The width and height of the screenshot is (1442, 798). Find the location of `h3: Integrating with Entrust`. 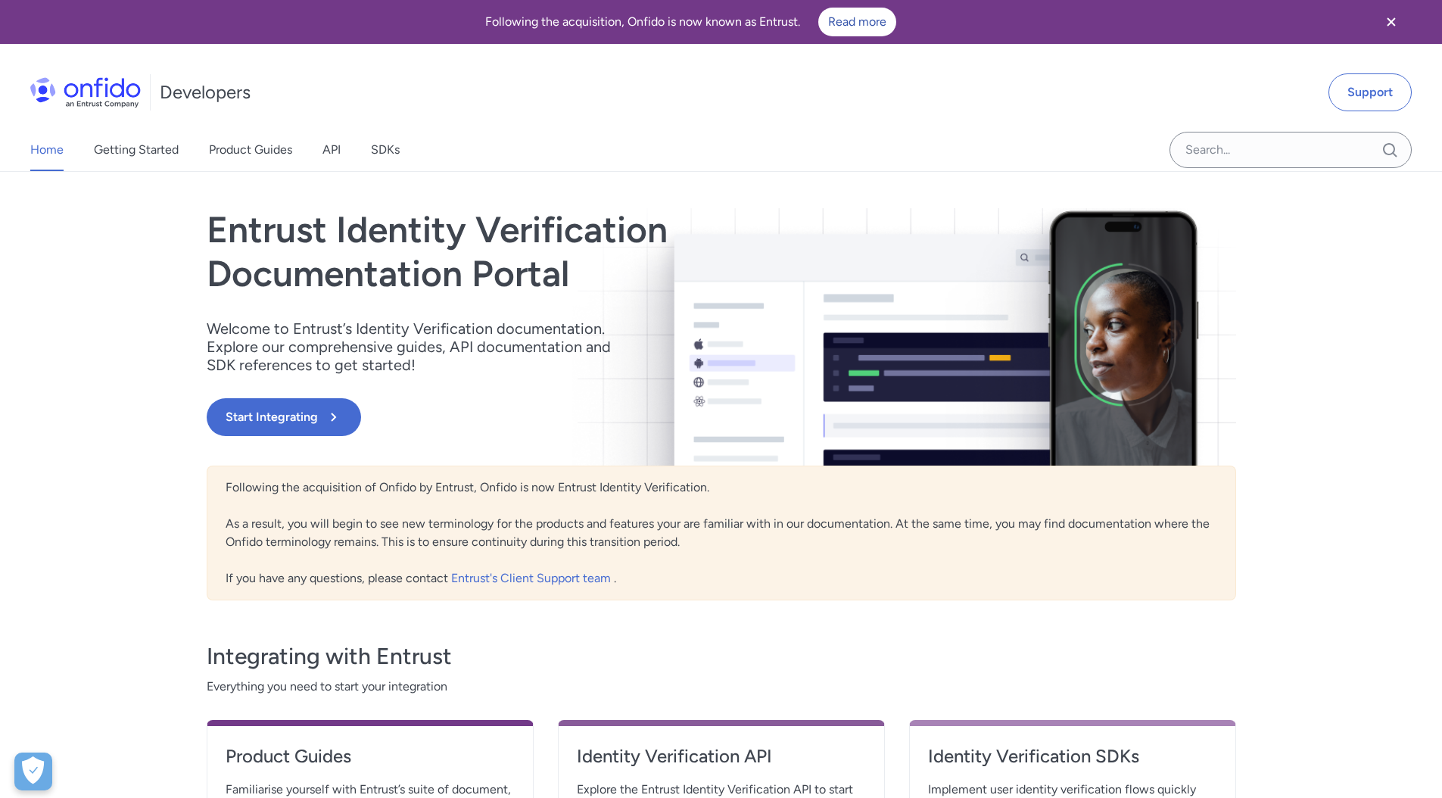

h3: Integrating with Entrust is located at coordinates (721, 656).